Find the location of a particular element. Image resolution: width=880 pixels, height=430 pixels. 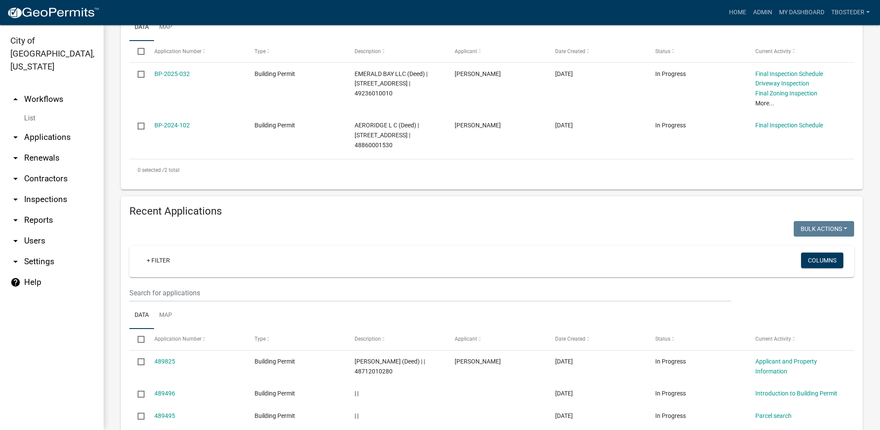

h4: Recent Applications is located at coordinates (492, 211).